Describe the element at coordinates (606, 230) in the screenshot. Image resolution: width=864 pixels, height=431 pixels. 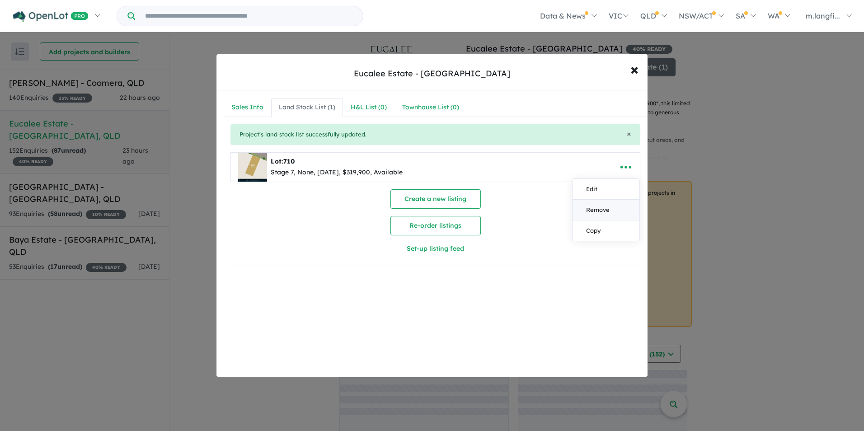
I see `a: Copy` at that location.